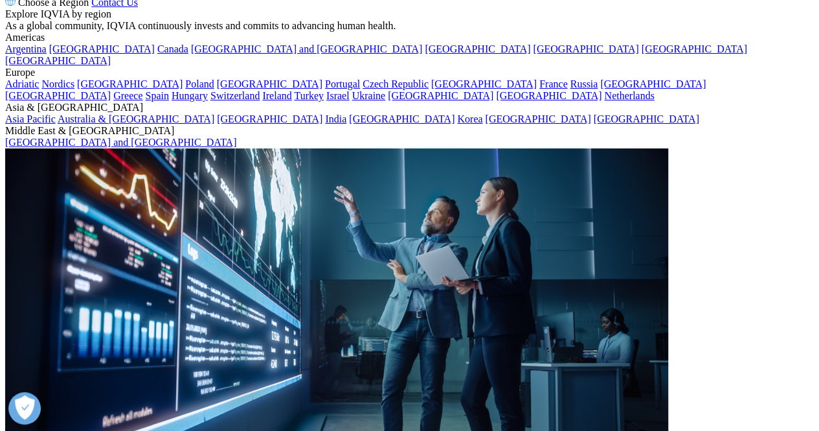  Describe the element at coordinates (26, 49) in the screenshot. I see `a: Argentina` at that location.